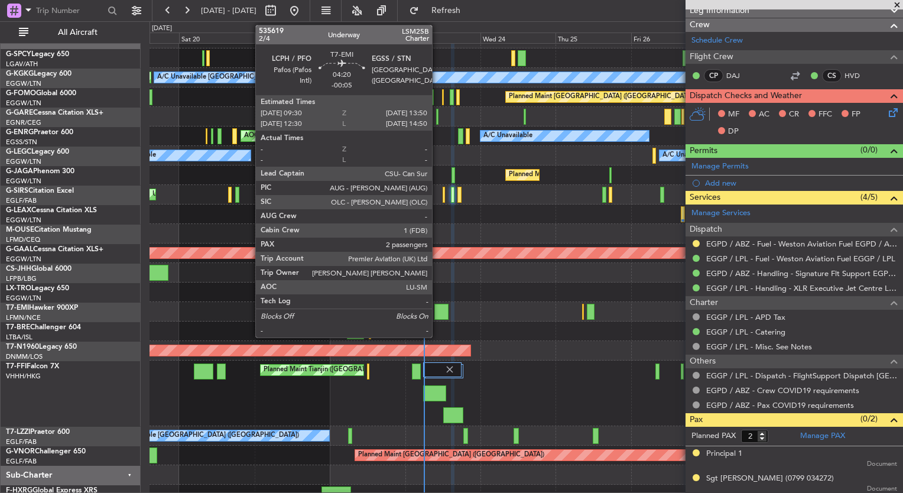 The image size is (903, 493). What do you see at coordinates (292, 38) in the screenshot?
I see `div: Sun 21` at bounding box center [292, 38].